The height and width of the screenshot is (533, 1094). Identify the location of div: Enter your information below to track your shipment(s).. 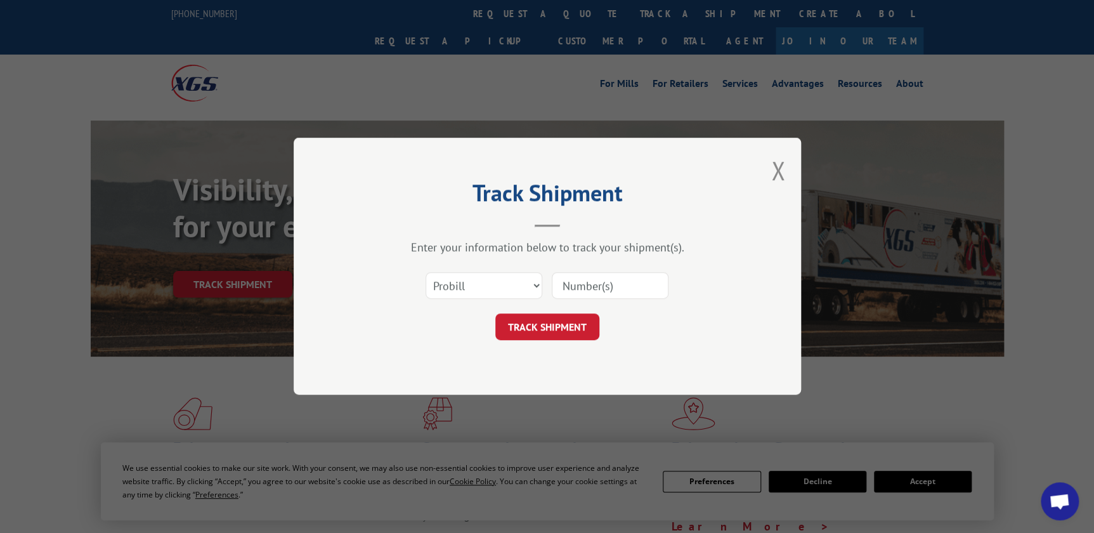
(547, 247).